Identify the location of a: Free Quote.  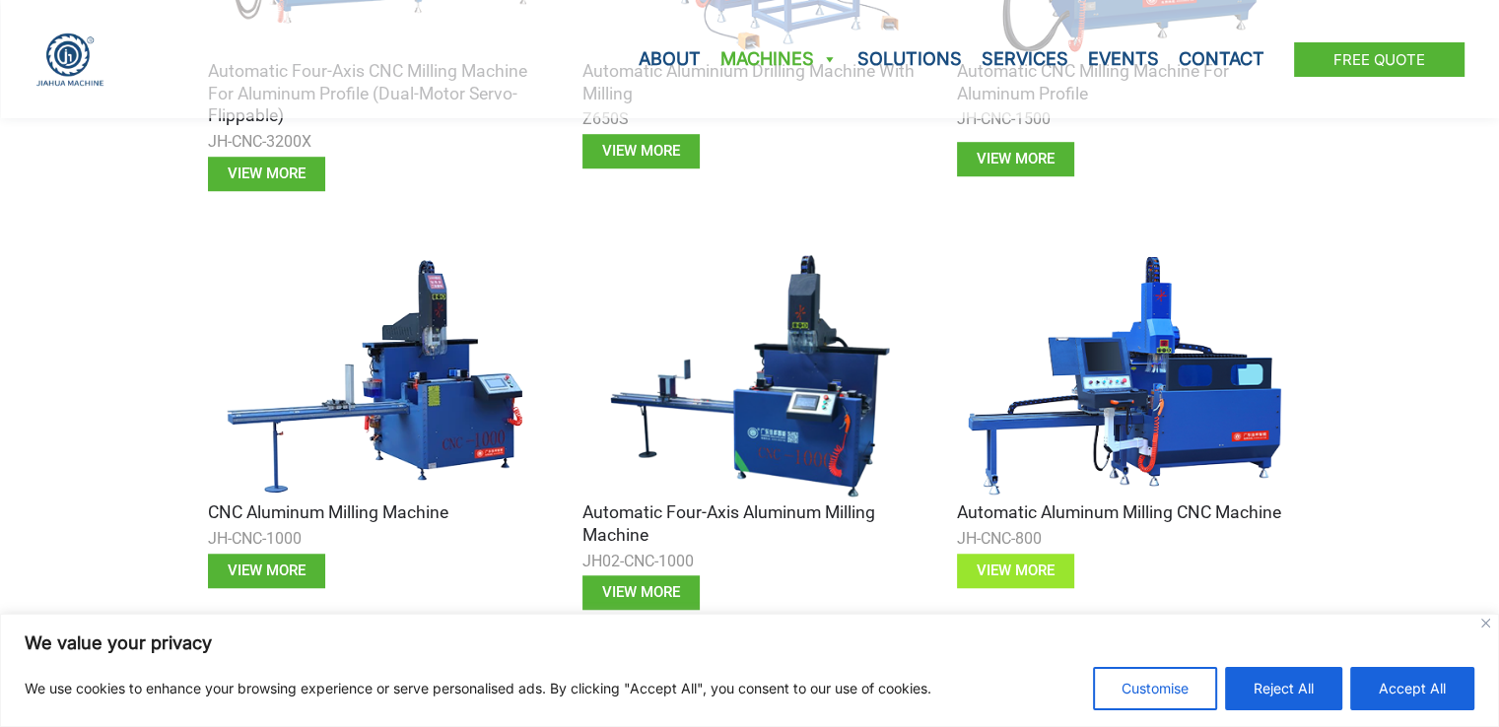
(1378, 59).